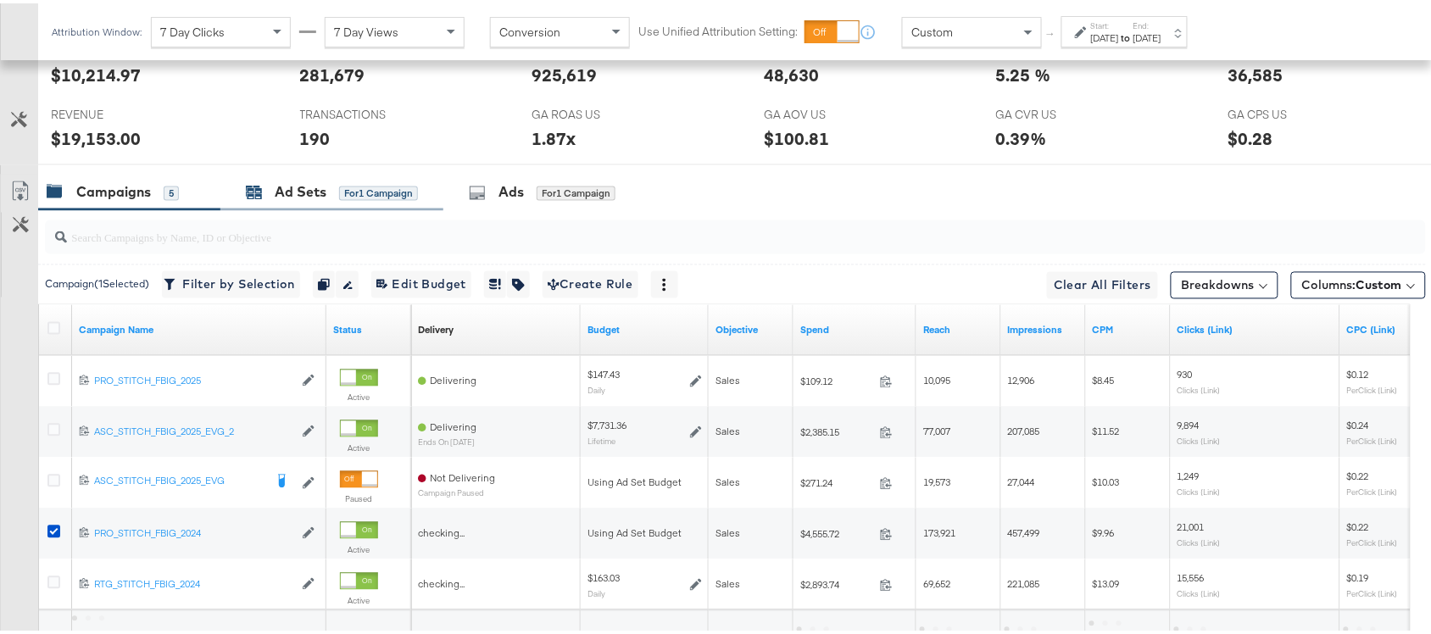 Image resolution: width=1431 pixels, height=634 pixels. What do you see at coordinates (1358, 282) in the screenshot?
I see `button: Columns:Custom` at bounding box center [1358, 282].